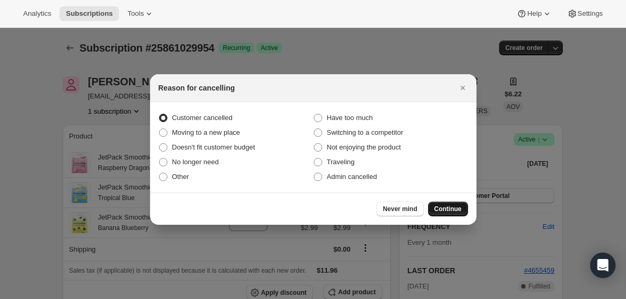  Describe the element at coordinates (202, 117) in the screenshot. I see `span: Customer cancelled` at that location.